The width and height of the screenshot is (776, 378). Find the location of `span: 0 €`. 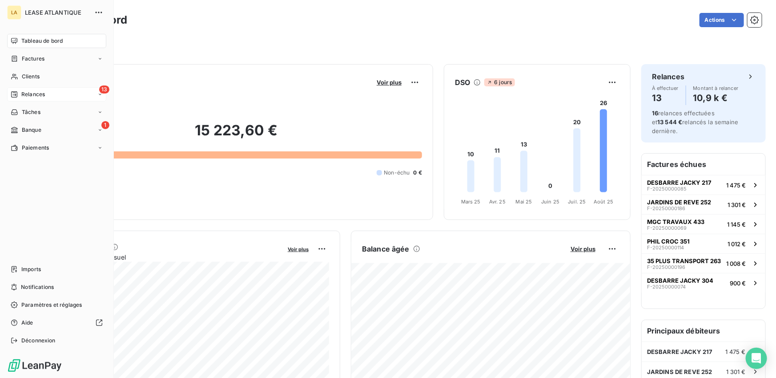

span: 0 € is located at coordinates (418, 173).